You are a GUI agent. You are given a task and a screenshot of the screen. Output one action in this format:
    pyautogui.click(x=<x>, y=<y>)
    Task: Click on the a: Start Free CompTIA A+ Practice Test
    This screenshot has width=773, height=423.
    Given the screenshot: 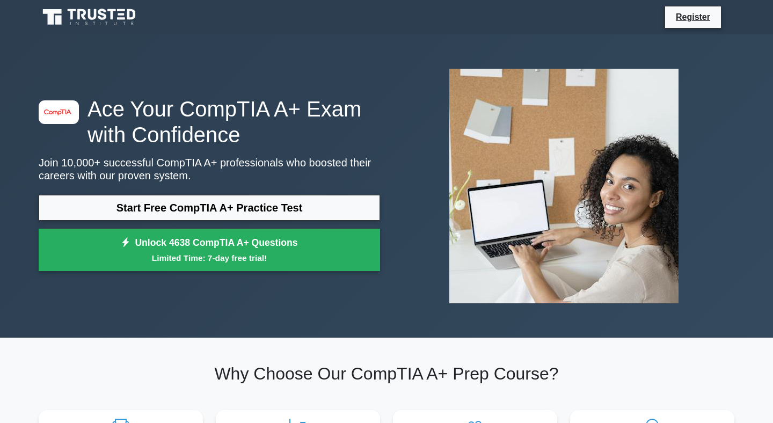 What is the action you would take?
    pyautogui.click(x=209, y=208)
    